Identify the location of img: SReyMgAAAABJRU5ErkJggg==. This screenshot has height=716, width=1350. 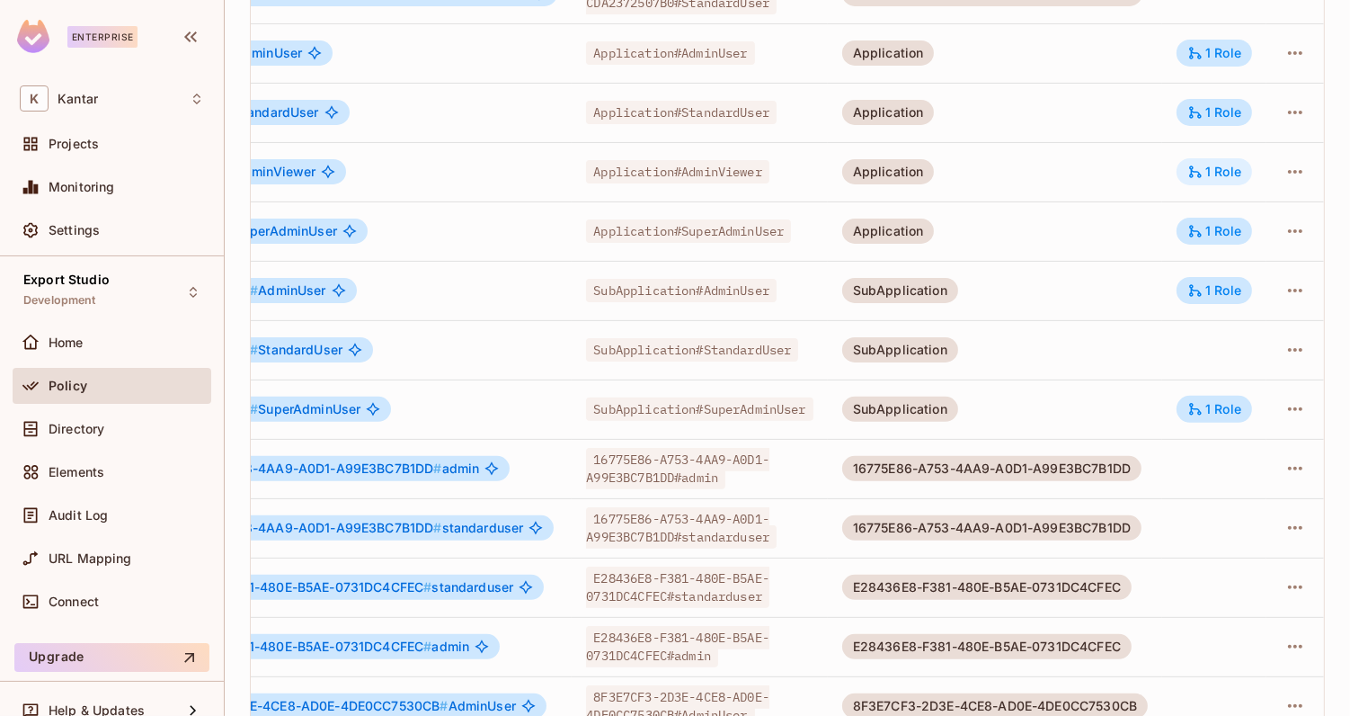
(33, 36).